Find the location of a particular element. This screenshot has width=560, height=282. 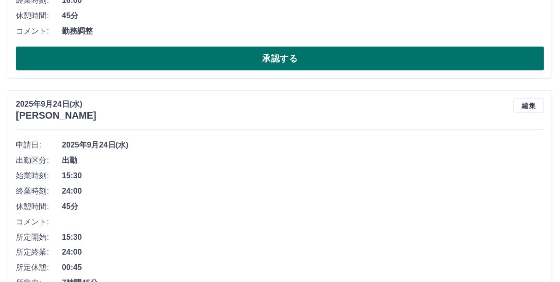

p: 2025年9月24日(水) is located at coordinates (56, 104).